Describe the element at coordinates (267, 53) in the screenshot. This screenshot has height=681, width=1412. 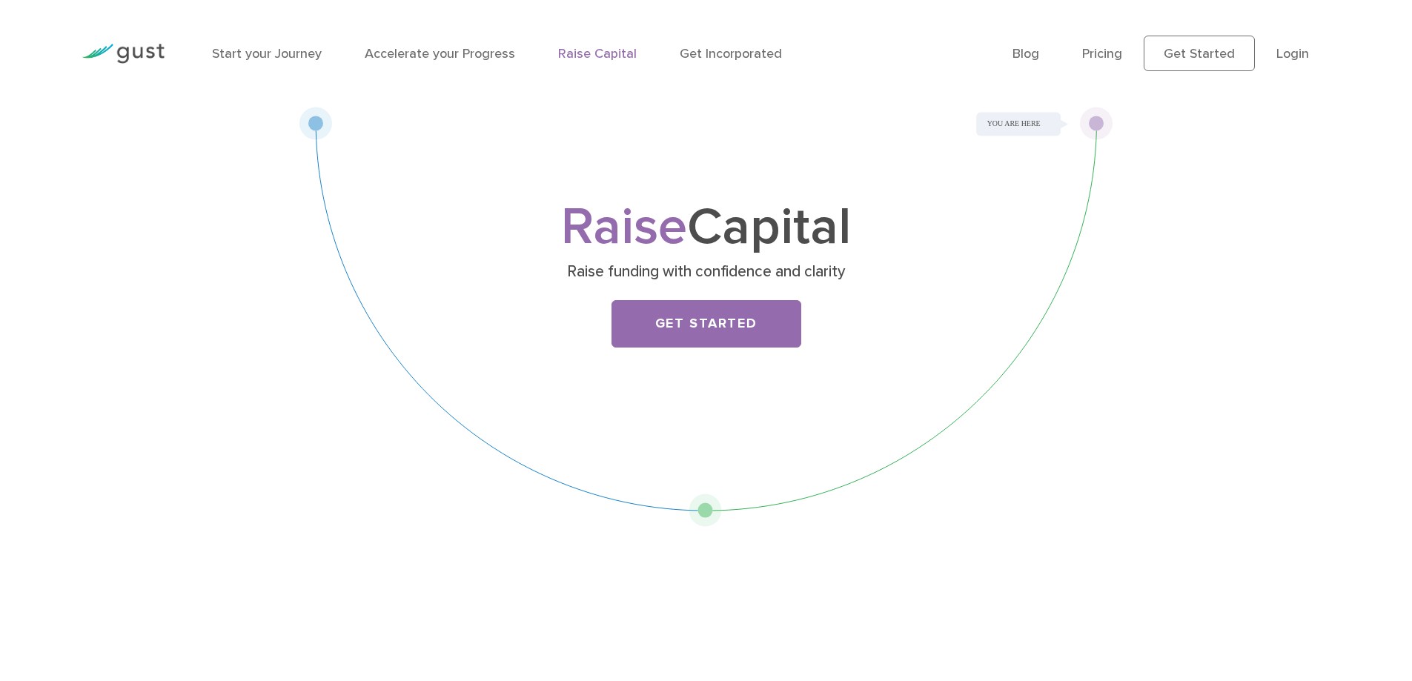
I see `a: Start your Journey` at that location.